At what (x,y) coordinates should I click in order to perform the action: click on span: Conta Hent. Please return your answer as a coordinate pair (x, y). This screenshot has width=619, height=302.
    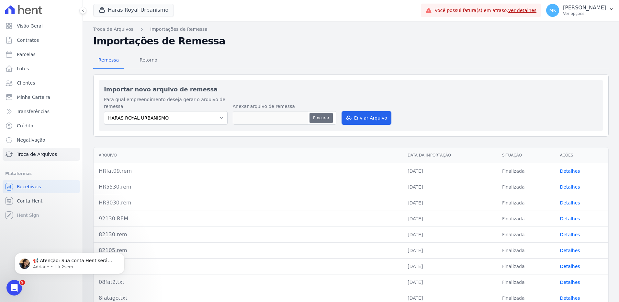
    Looking at the image, I should click on (29, 201).